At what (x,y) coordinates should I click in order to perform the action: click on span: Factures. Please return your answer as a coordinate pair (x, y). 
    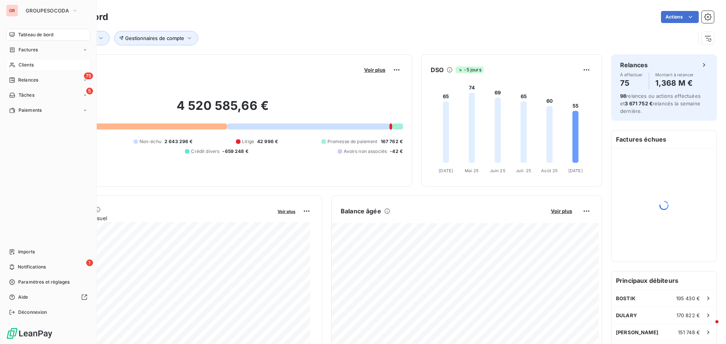
    Looking at the image, I should click on (28, 50).